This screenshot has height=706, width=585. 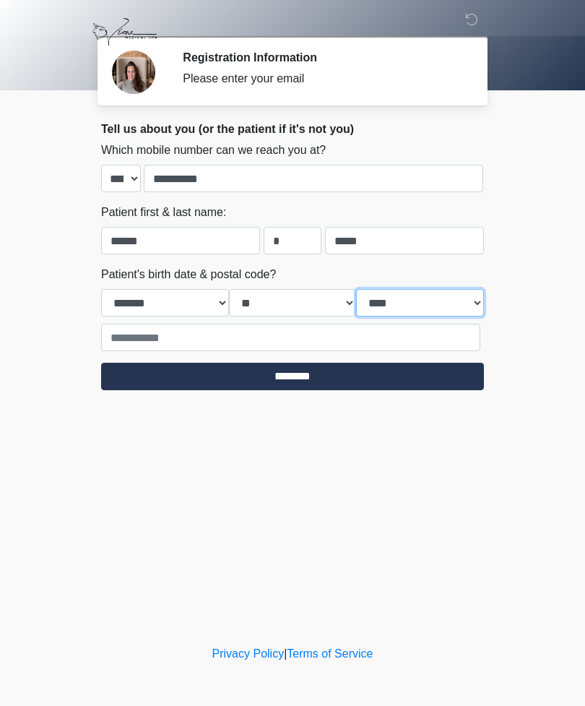 I want to click on a: Privacy Policy, so click(x=249, y=653).